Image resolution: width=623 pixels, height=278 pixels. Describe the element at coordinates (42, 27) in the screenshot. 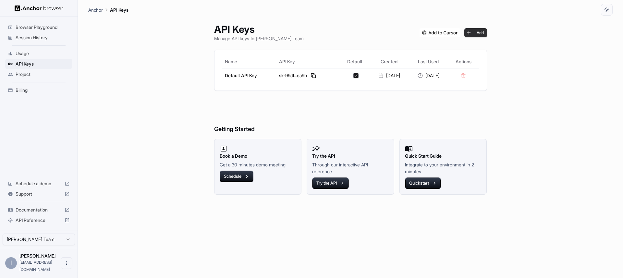

I see `span: Browser Playground` at that location.